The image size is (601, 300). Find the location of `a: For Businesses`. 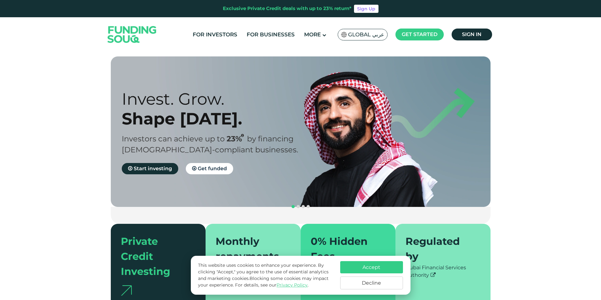

a: For Businesses is located at coordinates (270, 35).